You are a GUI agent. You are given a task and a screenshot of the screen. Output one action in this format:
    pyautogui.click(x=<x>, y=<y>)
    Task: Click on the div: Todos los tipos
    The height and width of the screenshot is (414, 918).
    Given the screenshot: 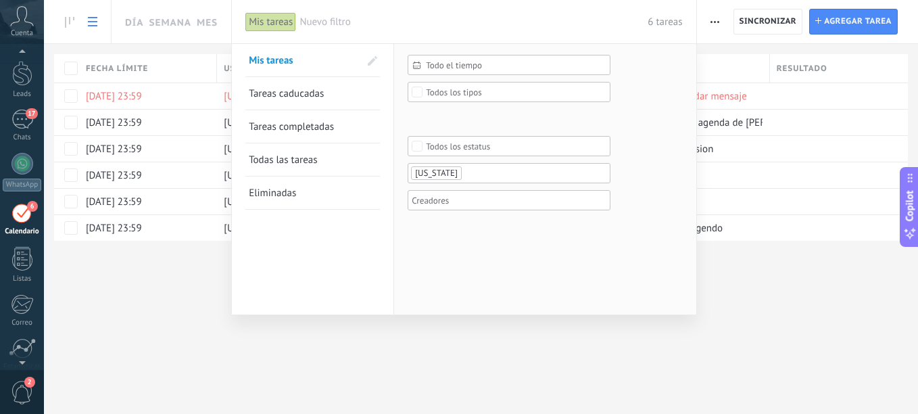 What is the action you would take?
    pyautogui.click(x=454, y=92)
    